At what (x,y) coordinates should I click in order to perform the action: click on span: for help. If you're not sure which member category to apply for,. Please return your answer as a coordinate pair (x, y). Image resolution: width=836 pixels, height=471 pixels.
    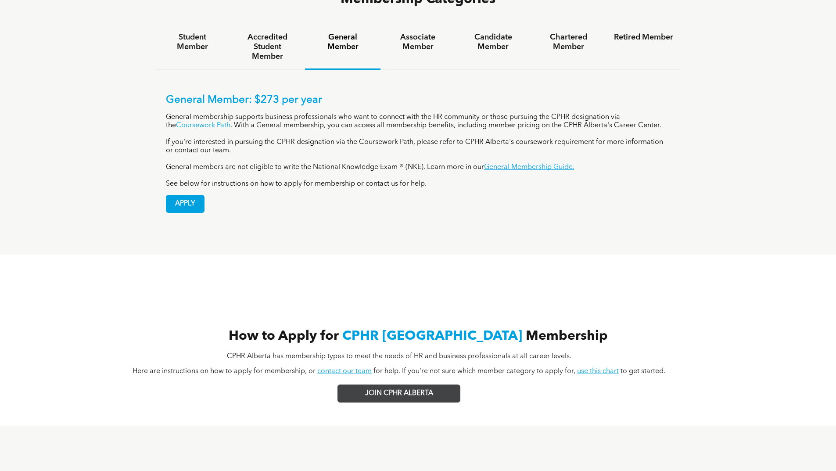
    Looking at the image, I should click on (474, 371).